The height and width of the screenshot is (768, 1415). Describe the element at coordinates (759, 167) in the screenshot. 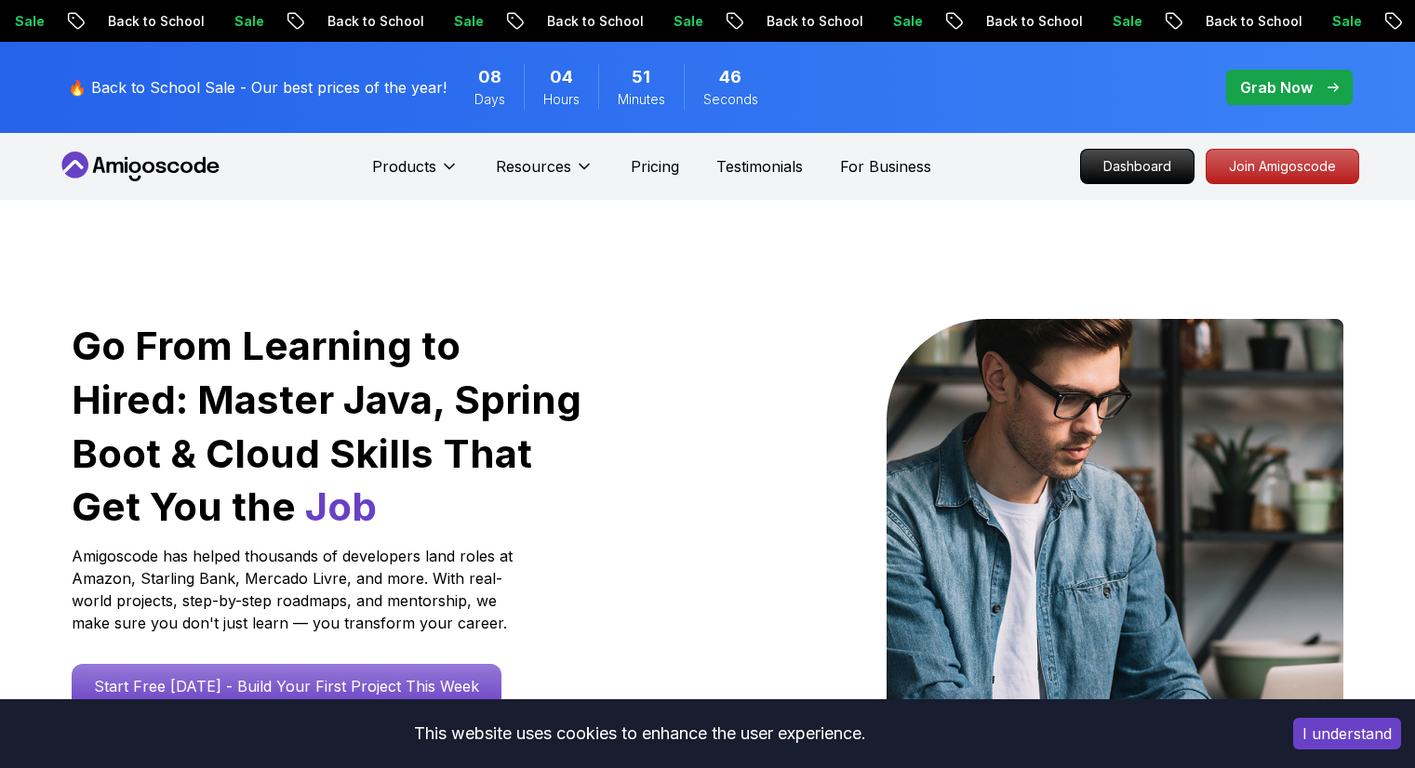

I see `p: Testimonials` at that location.